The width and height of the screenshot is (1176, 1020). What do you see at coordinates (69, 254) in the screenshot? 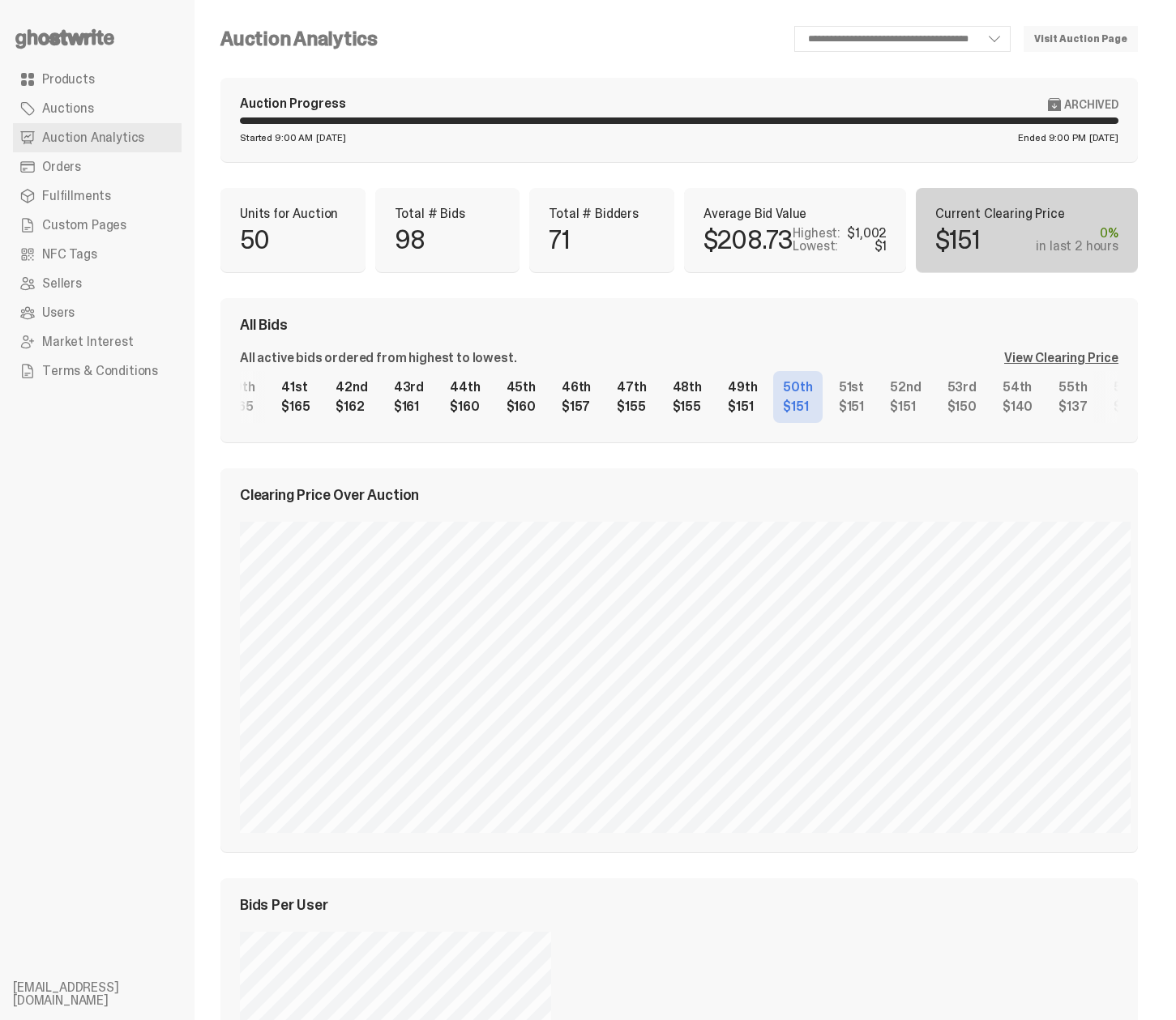
I see `span: NFC Tags` at bounding box center [69, 254].